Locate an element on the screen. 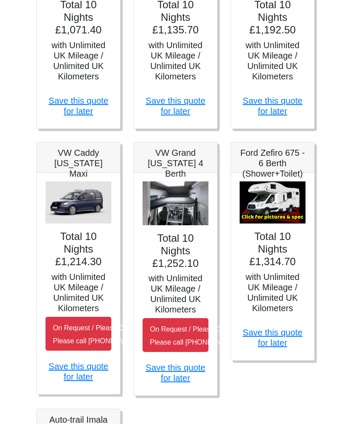 The width and height of the screenshot is (351, 424). h4: Total 10 Nights £1,214.30 is located at coordinates (79, 249).